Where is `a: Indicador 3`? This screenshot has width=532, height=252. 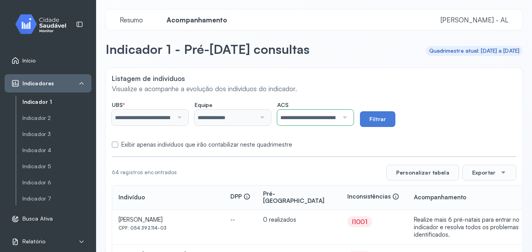 a: Indicador 3 is located at coordinates (57, 134).